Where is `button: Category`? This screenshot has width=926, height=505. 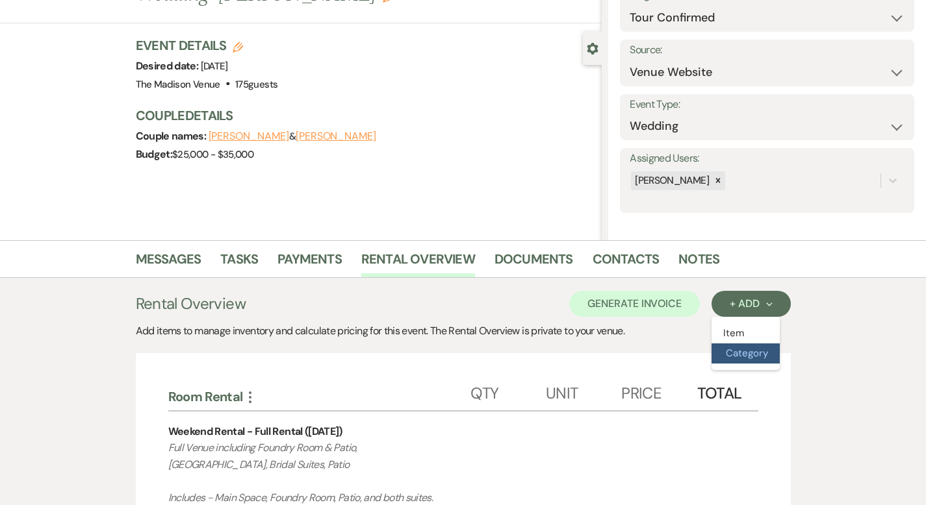
button: Category is located at coordinates (745, 353).